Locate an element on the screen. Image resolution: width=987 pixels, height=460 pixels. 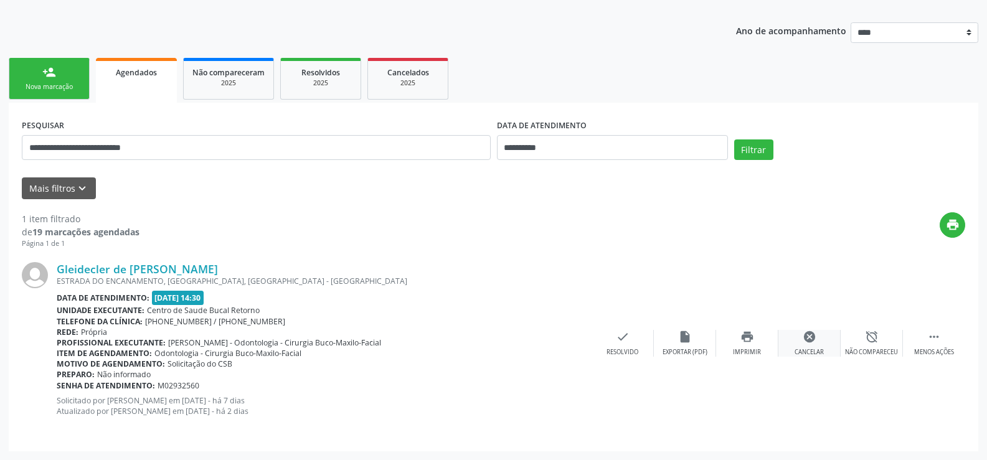
span: Solicitação do CSB is located at coordinates (200, 364).